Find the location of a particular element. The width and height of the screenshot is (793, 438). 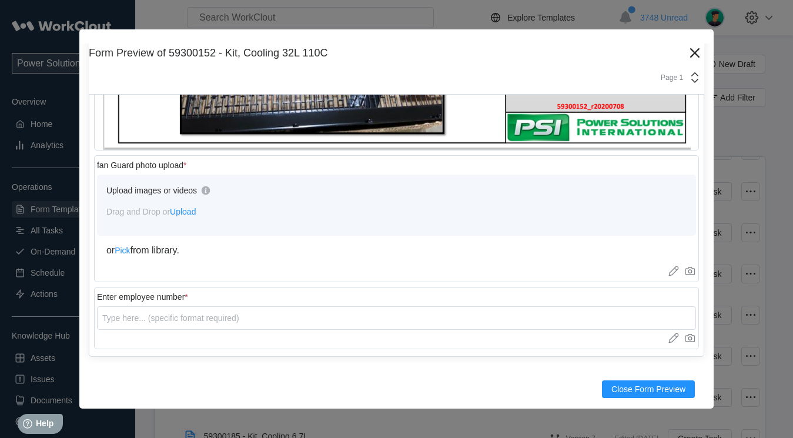

input: Type here... (specific format required) is located at coordinates (396, 318).